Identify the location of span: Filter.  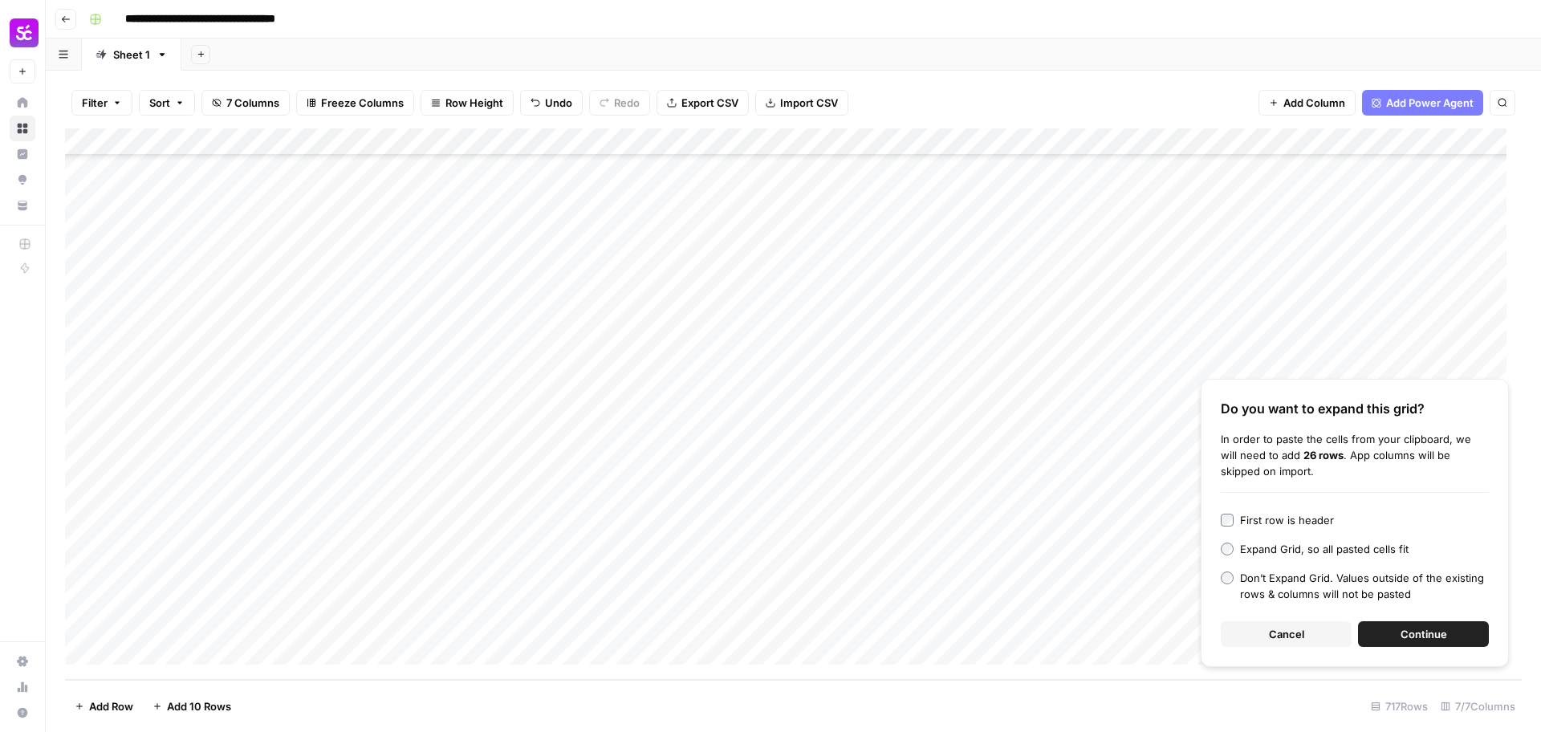
(95, 103).